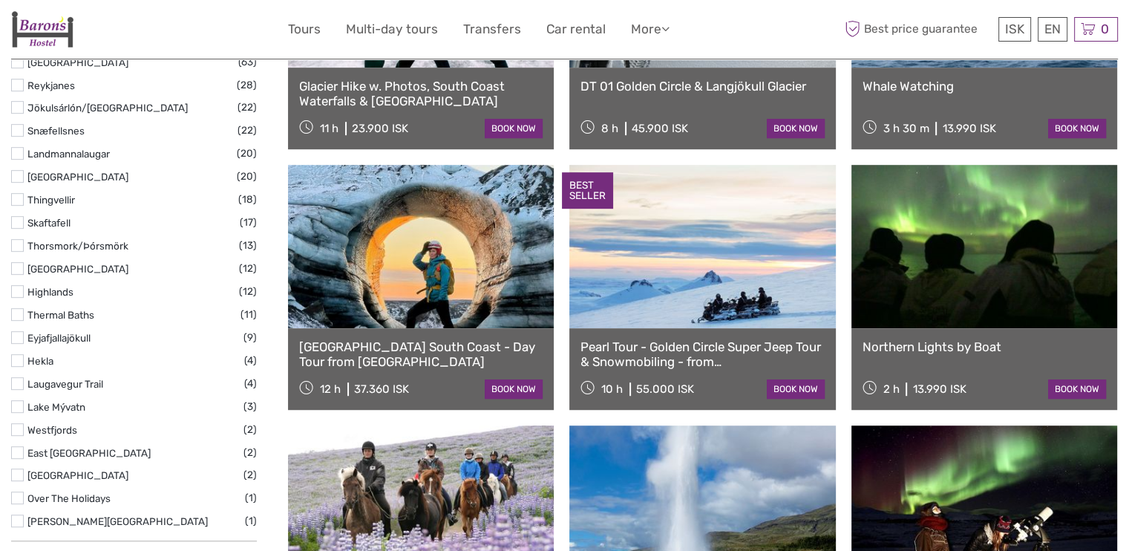 The image size is (1129, 551). I want to click on a: Car rental, so click(576, 29).